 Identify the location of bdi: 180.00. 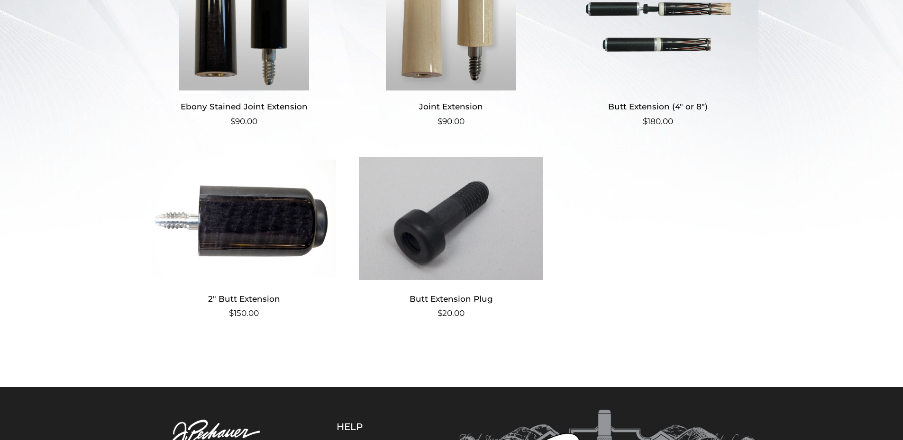
(658, 121).